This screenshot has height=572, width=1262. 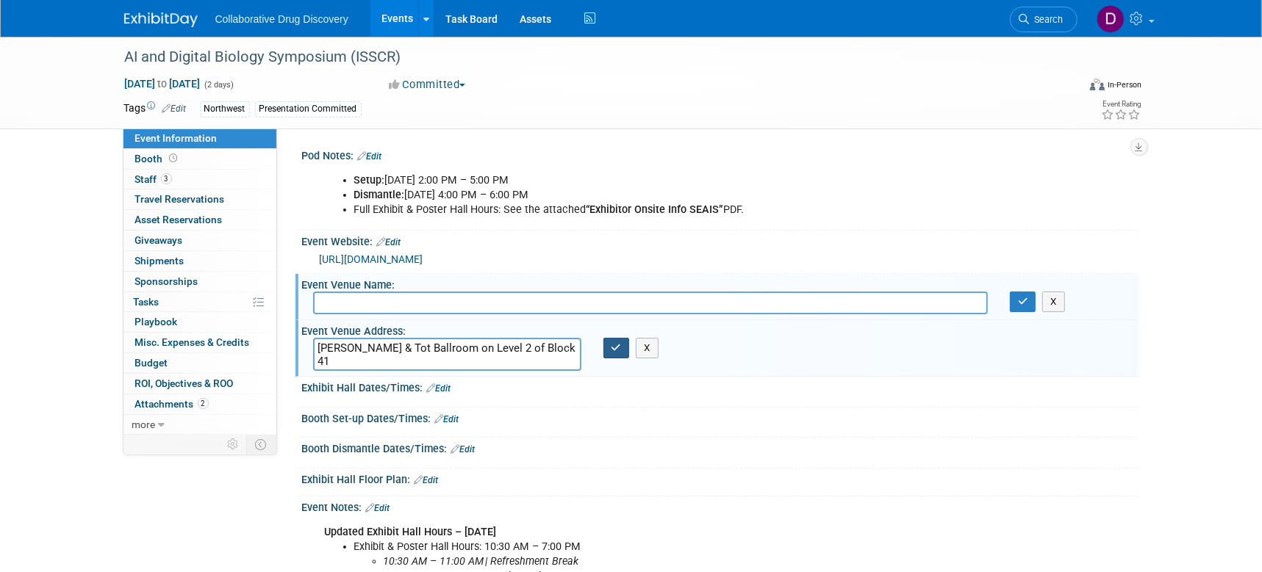 I want to click on span: to, so click(x=162, y=84).